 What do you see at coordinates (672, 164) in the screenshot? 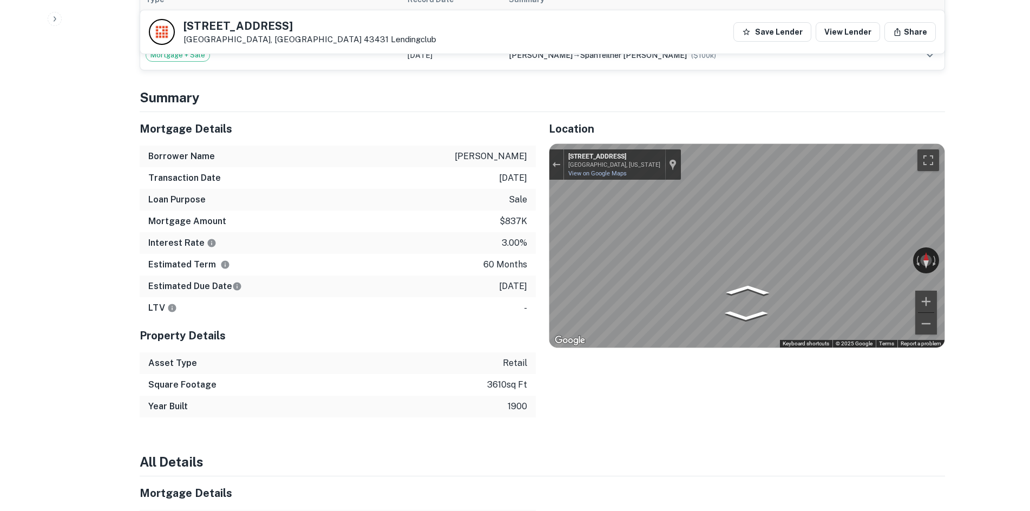
I see `a: Show location on map` at bounding box center [672, 164].